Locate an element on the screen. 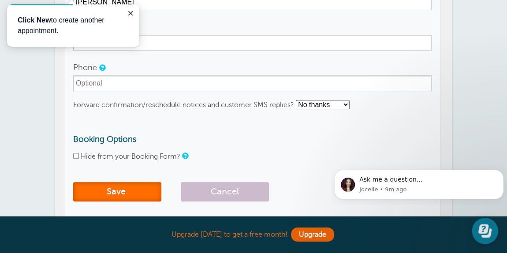  a: Upgrade is located at coordinates (312, 234).